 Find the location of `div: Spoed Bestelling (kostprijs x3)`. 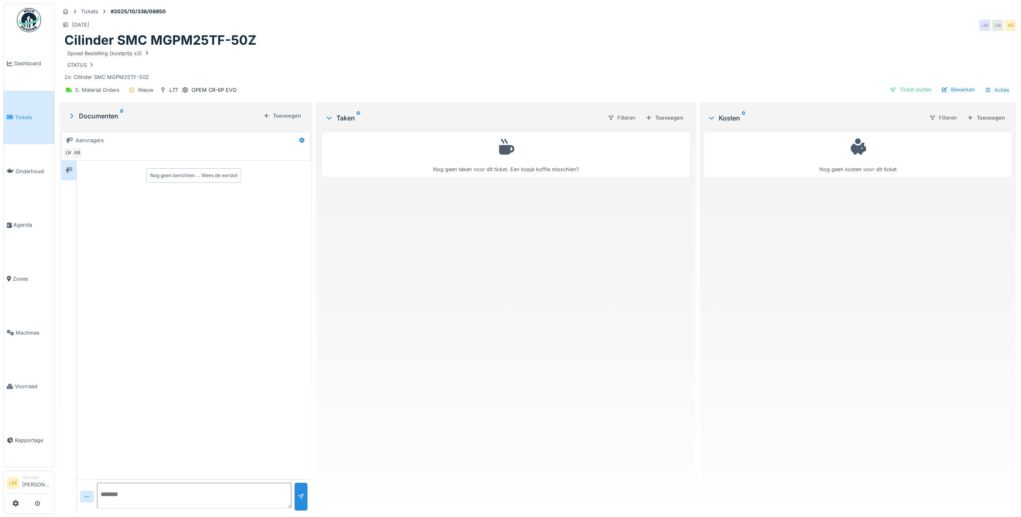

div: Spoed Bestelling (kostprijs x3) is located at coordinates (109, 53).